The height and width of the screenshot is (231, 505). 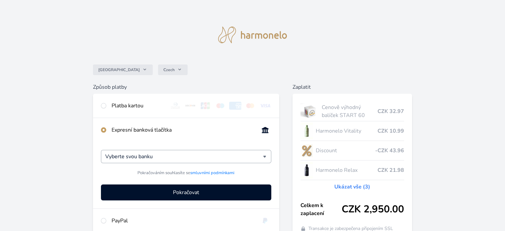 I want to click on span: CZK 21.98, so click(x=391, y=170).